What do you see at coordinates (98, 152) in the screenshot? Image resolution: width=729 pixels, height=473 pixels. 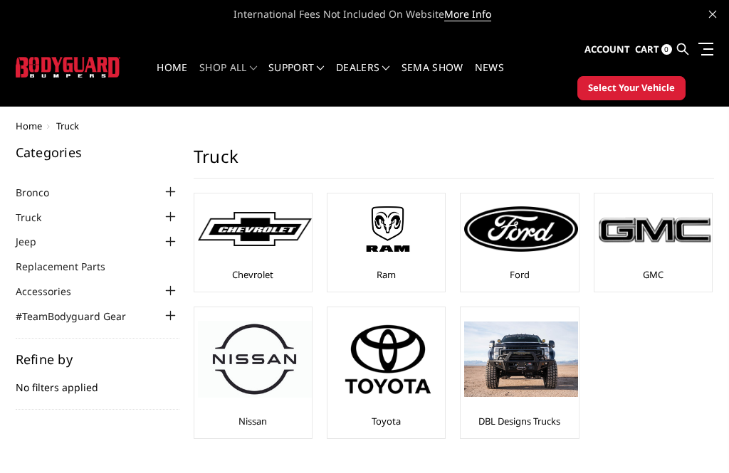 I see `h5: Categories` at bounding box center [98, 152].